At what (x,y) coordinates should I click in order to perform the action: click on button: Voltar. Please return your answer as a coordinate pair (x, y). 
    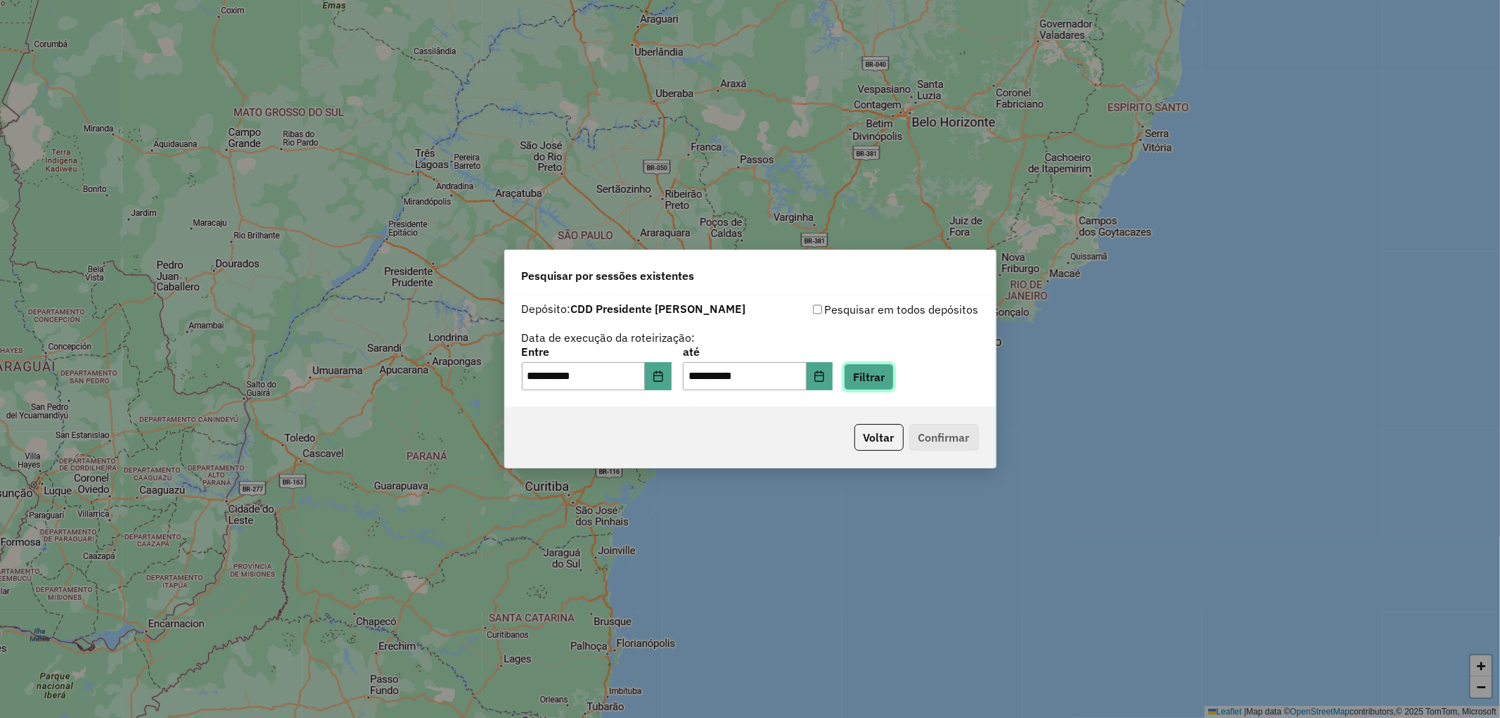
    Looking at the image, I should click on (879, 437).